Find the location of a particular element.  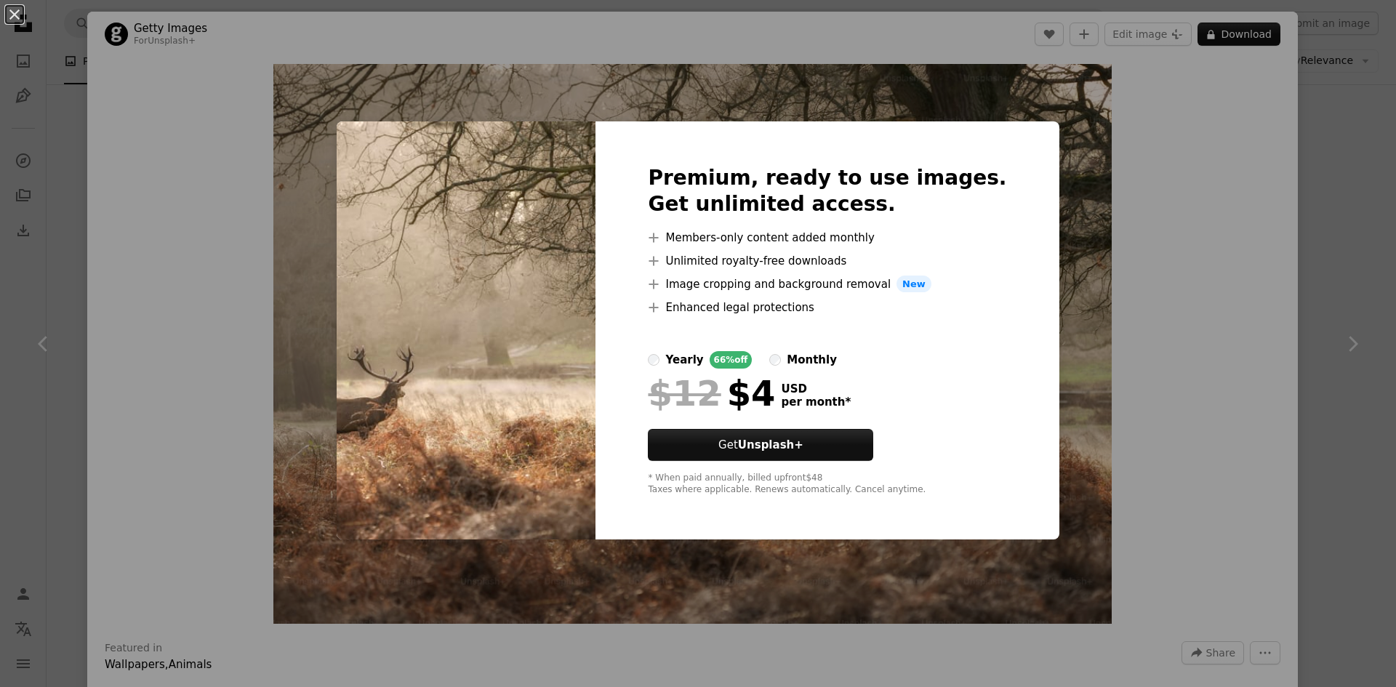

div: * When paid annually, billed upfront $48 Taxes where applicable. Renews automatically. Cancel any... is located at coordinates (827, 484).